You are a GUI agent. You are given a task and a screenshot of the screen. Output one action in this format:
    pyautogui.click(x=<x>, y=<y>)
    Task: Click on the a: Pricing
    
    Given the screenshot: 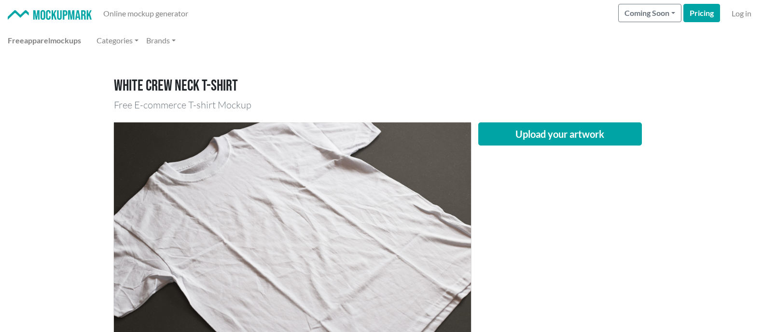 What is the action you would take?
    pyautogui.click(x=701, y=13)
    